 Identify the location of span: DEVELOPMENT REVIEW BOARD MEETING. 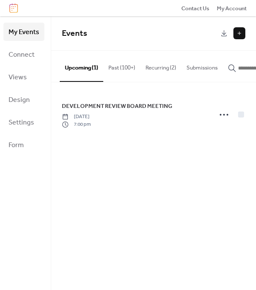
(117, 106).